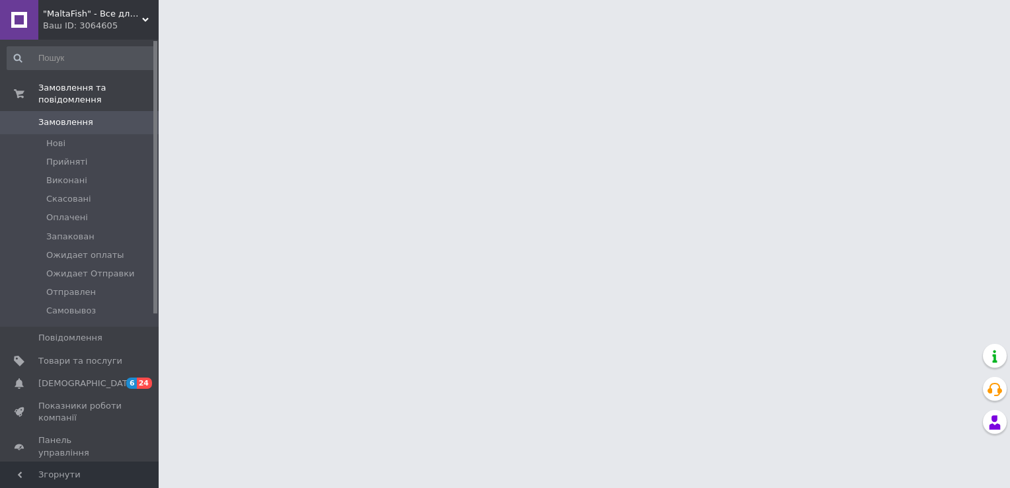 The image size is (1010, 488). I want to click on span: "MaltaFish" - Все для риболовлі!, so click(93, 14).